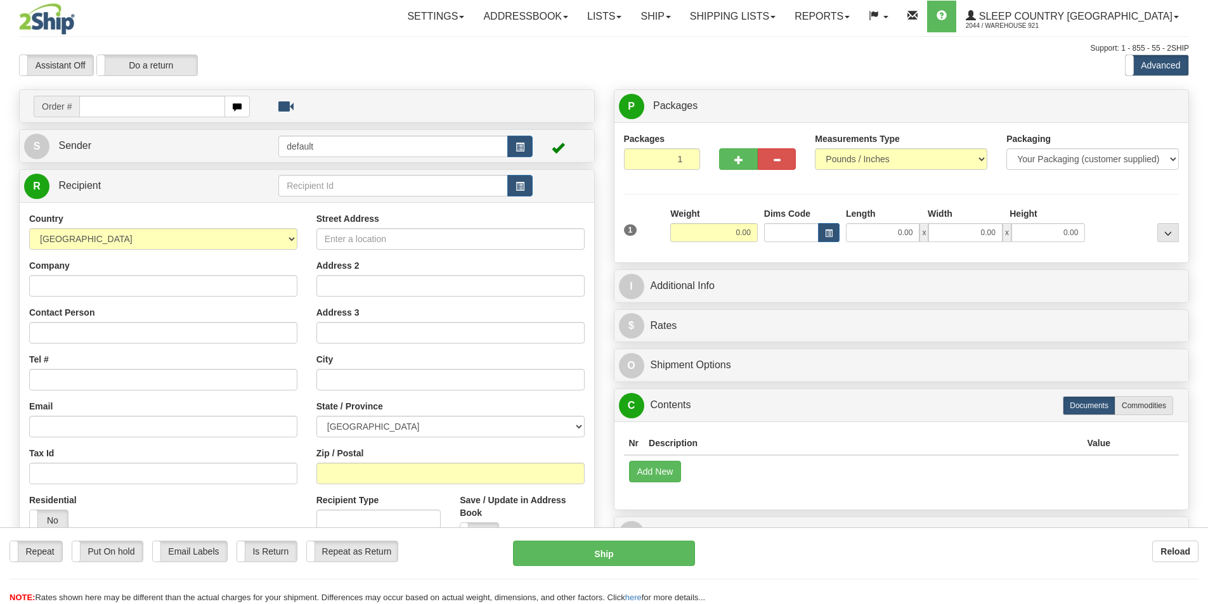 This screenshot has height=604, width=1208. What do you see at coordinates (61, 313) in the screenshot?
I see `label: Contact Person` at bounding box center [61, 313].